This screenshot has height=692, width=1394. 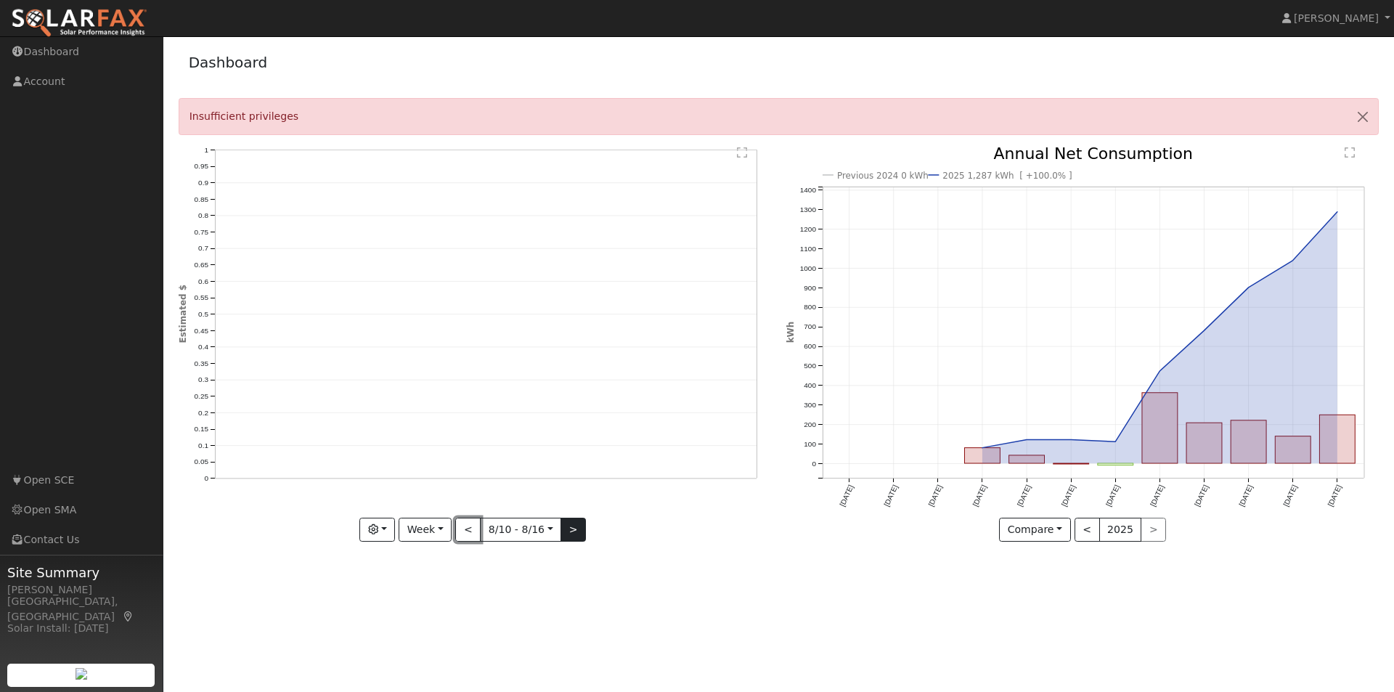 I want to click on text: 600, so click(x=810, y=346).